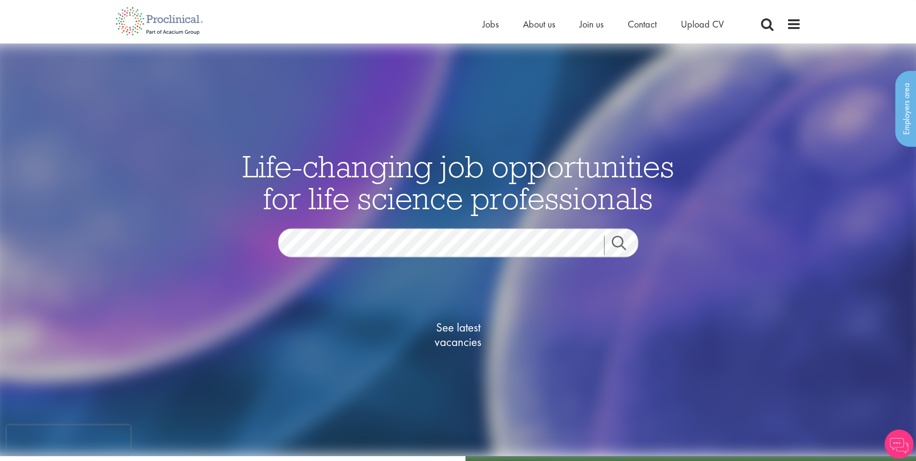  Describe the element at coordinates (539, 24) in the screenshot. I see `a: About us` at that location.